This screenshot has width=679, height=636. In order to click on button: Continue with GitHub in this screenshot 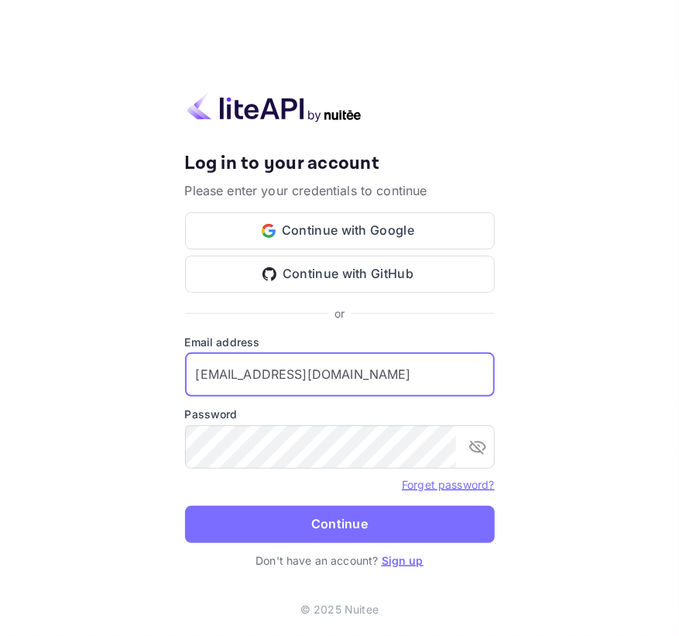, I will do `click(340, 274)`.